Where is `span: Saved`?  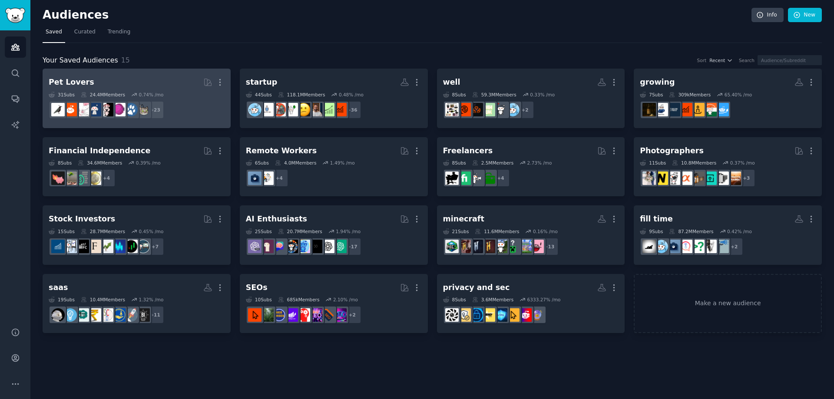
span: Saved is located at coordinates (54, 32).